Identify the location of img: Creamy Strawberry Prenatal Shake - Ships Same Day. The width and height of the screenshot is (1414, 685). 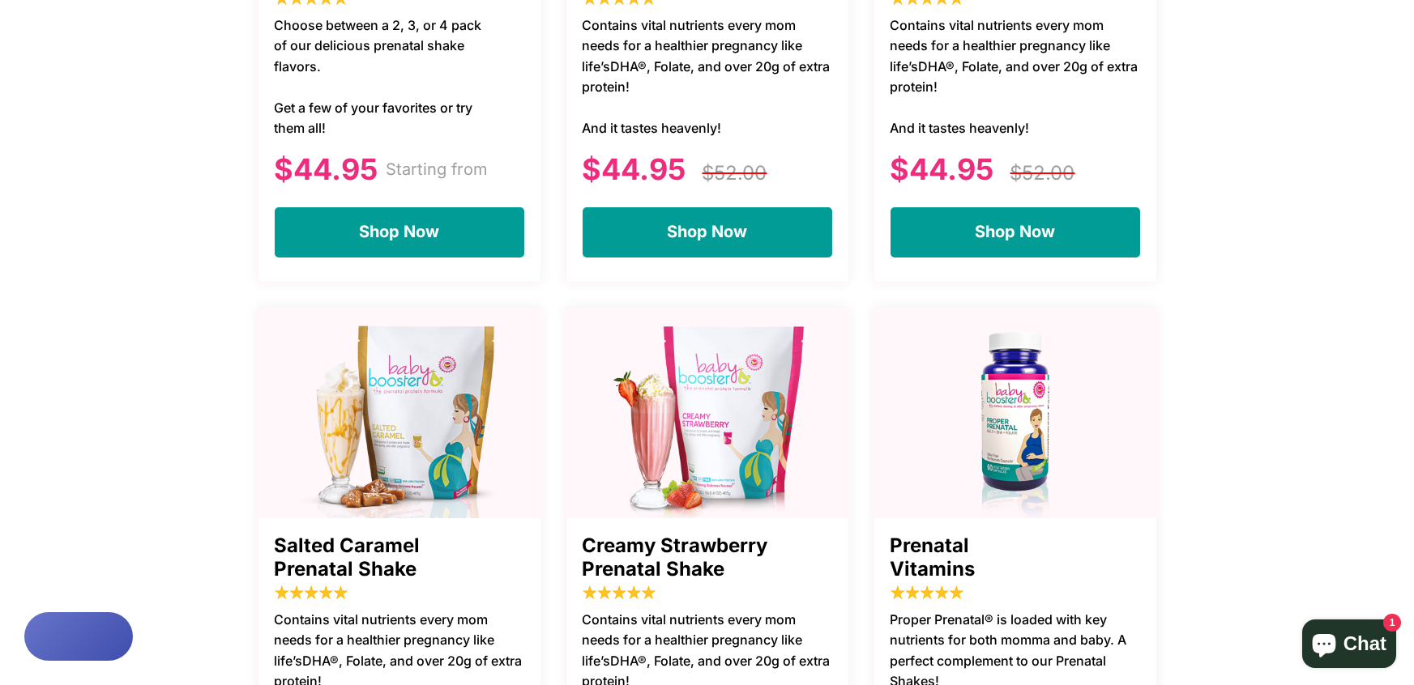
(708, 417).